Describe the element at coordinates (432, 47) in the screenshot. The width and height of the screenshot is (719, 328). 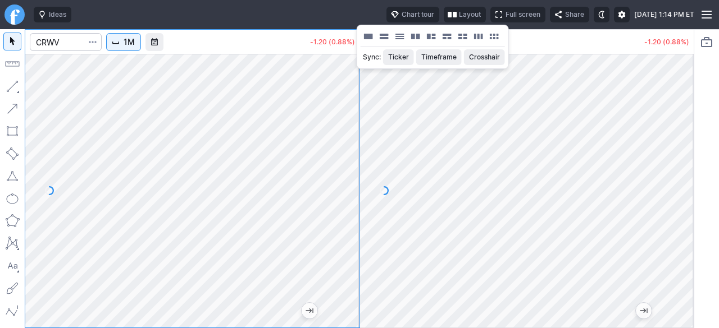
I see `div: Layout` at that location.